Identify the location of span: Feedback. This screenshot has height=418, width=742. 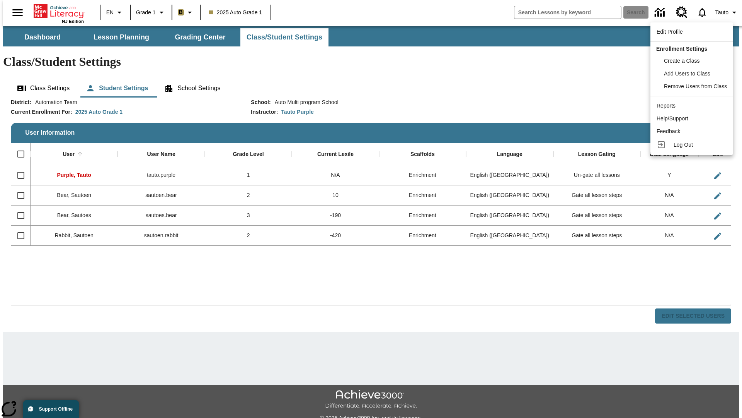
(669, 131).